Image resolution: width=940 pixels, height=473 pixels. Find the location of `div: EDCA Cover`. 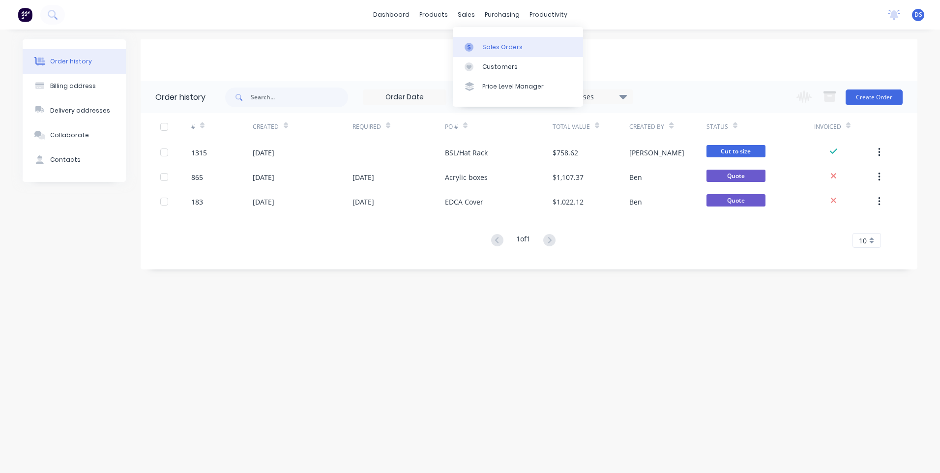

div: EDCA Cover is located at coordinates (464, 202).